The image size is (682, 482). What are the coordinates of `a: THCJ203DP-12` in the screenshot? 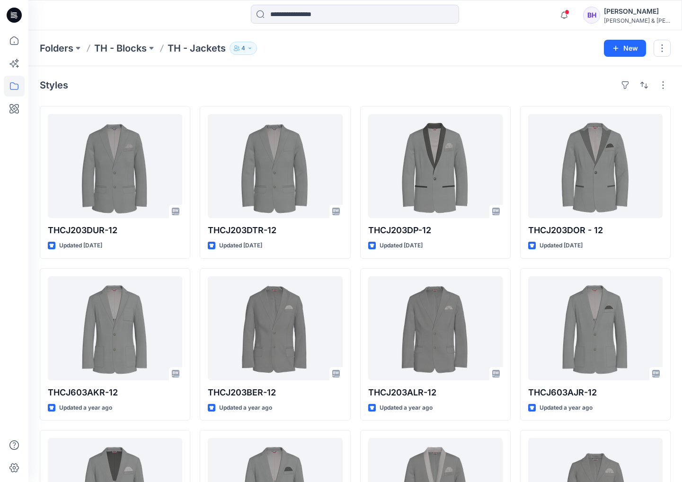 It's located at (435, 166).